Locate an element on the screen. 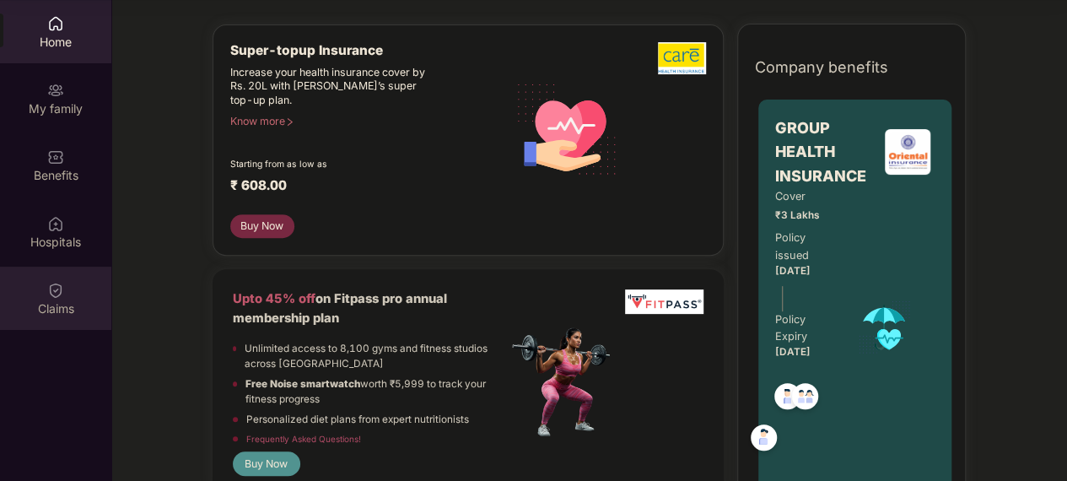 The width and height of the screenshot is (1067, 481). div: Policy issued is located at coordinates (804, 246).